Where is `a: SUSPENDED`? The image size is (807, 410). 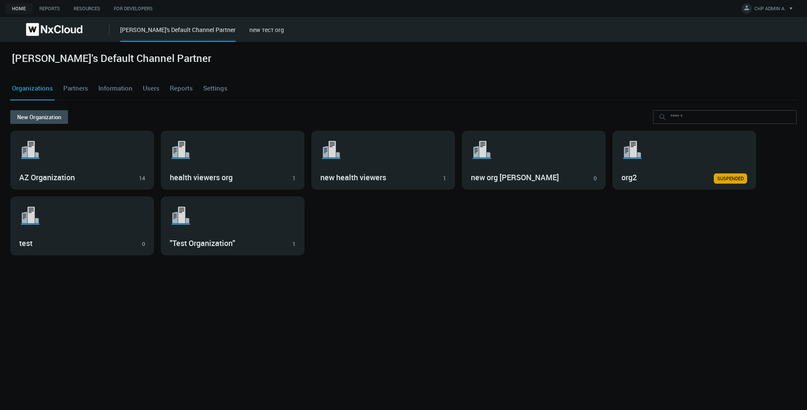 a: SUSPENDED is located at coordinates (730, 179).